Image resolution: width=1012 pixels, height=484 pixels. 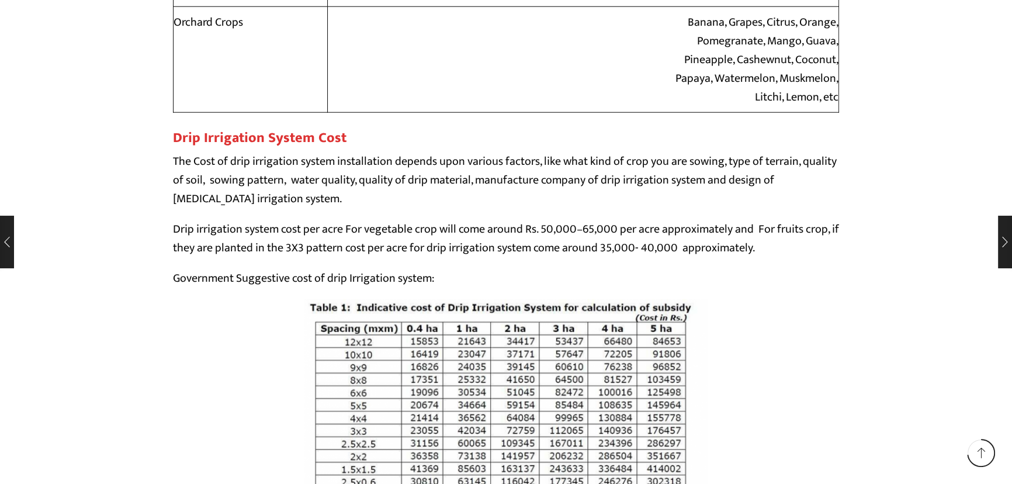 I want to click on p: Government Suggestive cost of drip Irrigation system:, so click(x=506, y=278).